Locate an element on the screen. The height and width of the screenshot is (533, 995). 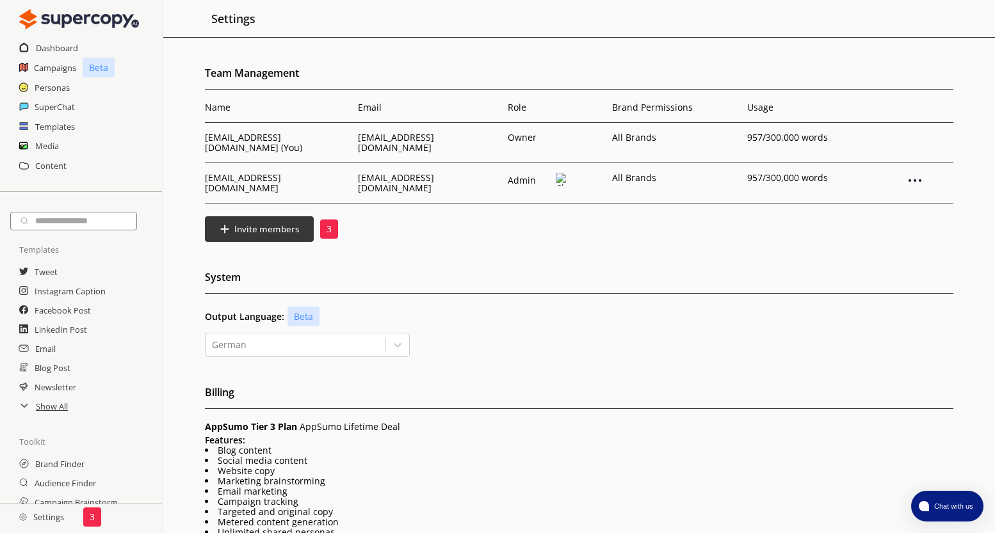
span: Chat with us is located at coordinates (952, 506).